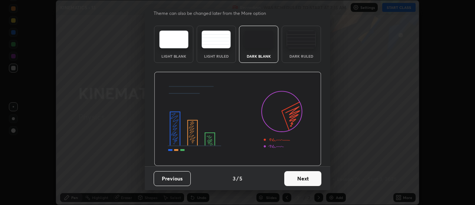 The image size is (475, 205). What do you see at coordinates (241, 178) in the screenshot?
I see `h4: 5` at bounding box center [241, 178].